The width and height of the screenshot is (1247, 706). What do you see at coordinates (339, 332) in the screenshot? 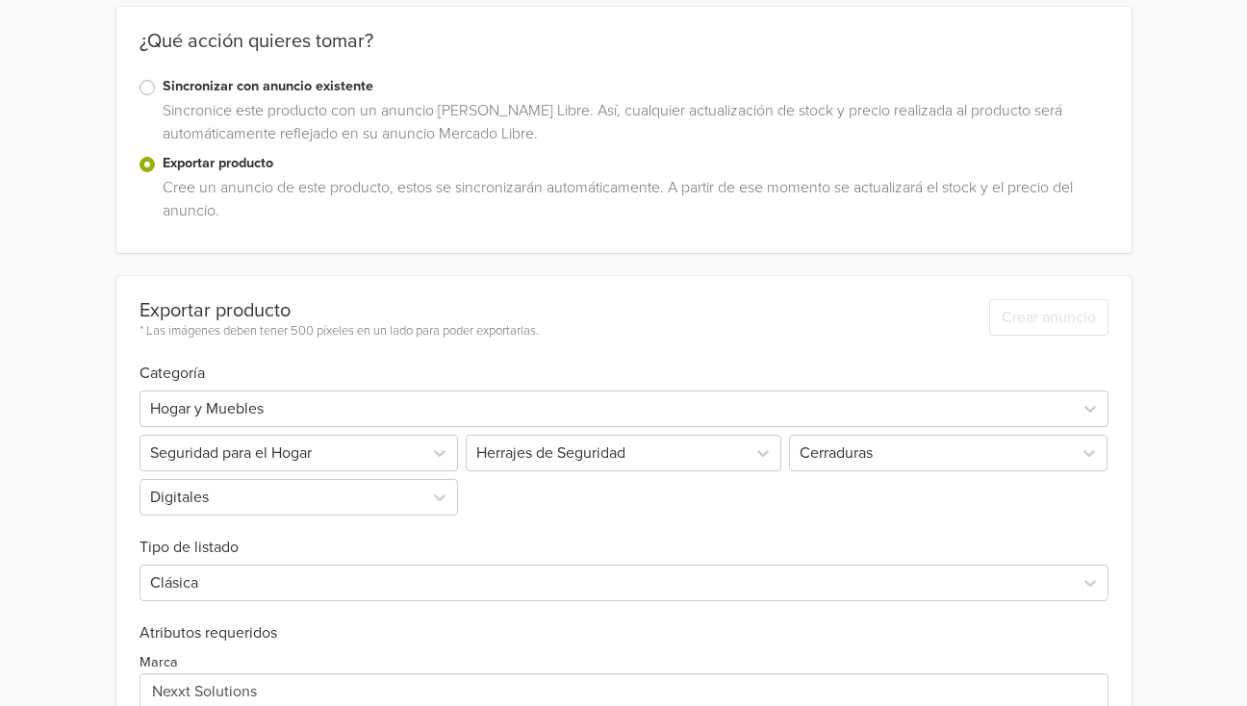
I see `div: * Las imágenes deben tener 500 píxeles en un lado para poder exportarlas.` at bounding box center [339, 332].